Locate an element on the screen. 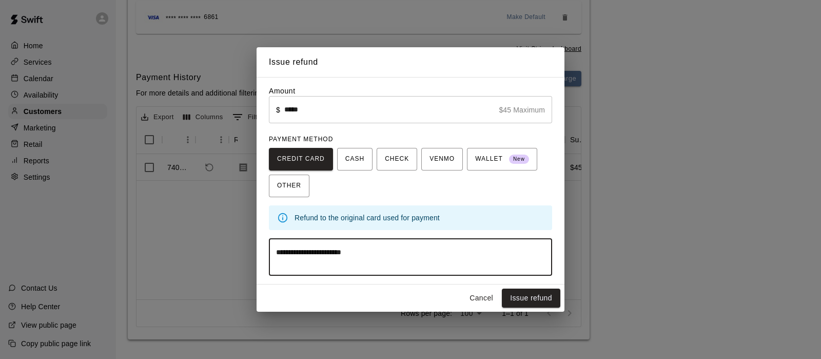 The image size is (821, 359). button: OTHER is located at coordinates (289, 186).